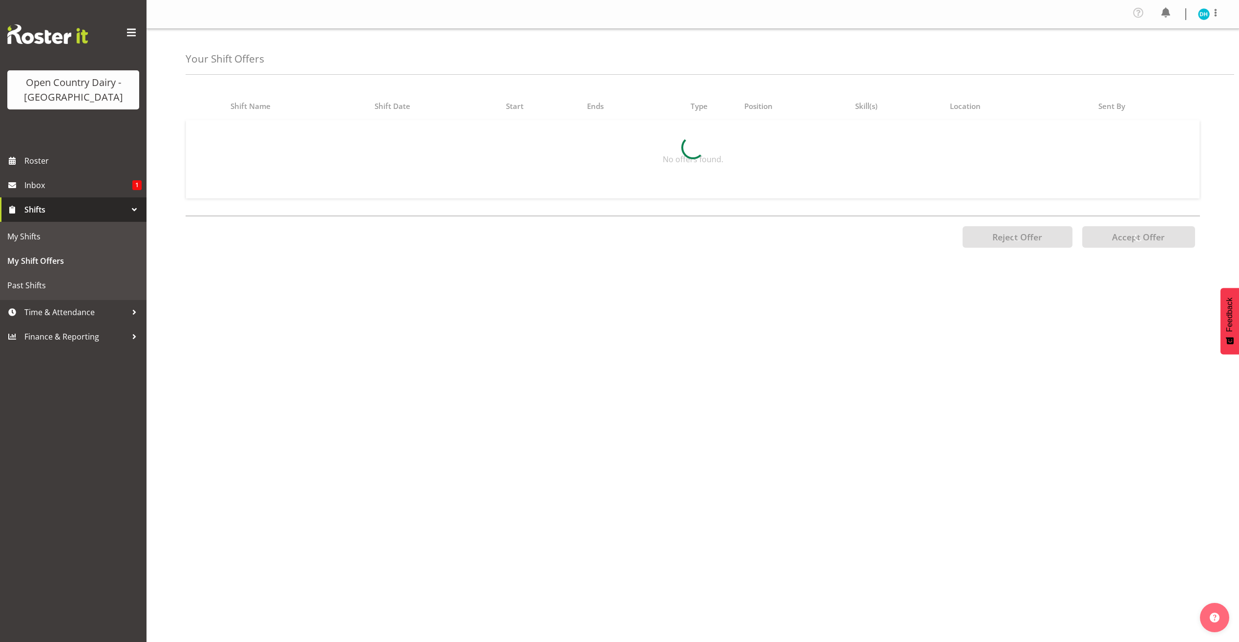 This screenshot has height=642, width=1239. What do you see at coordinates (78, 185) in the screenshot?
I see `span: Inbox` at bounding box center [78, 185].